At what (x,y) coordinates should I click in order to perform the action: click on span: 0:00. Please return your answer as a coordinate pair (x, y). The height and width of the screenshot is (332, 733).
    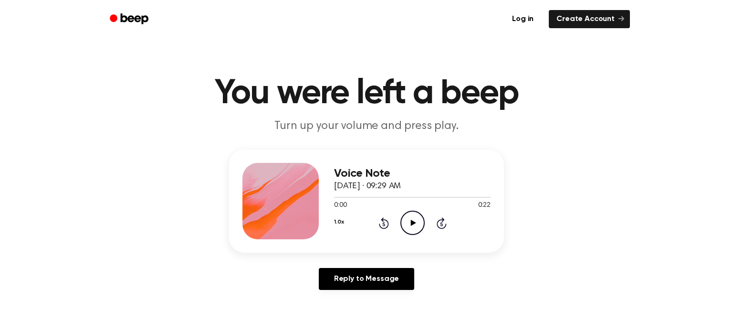
    Looking at the image, I should click on (340, 205).